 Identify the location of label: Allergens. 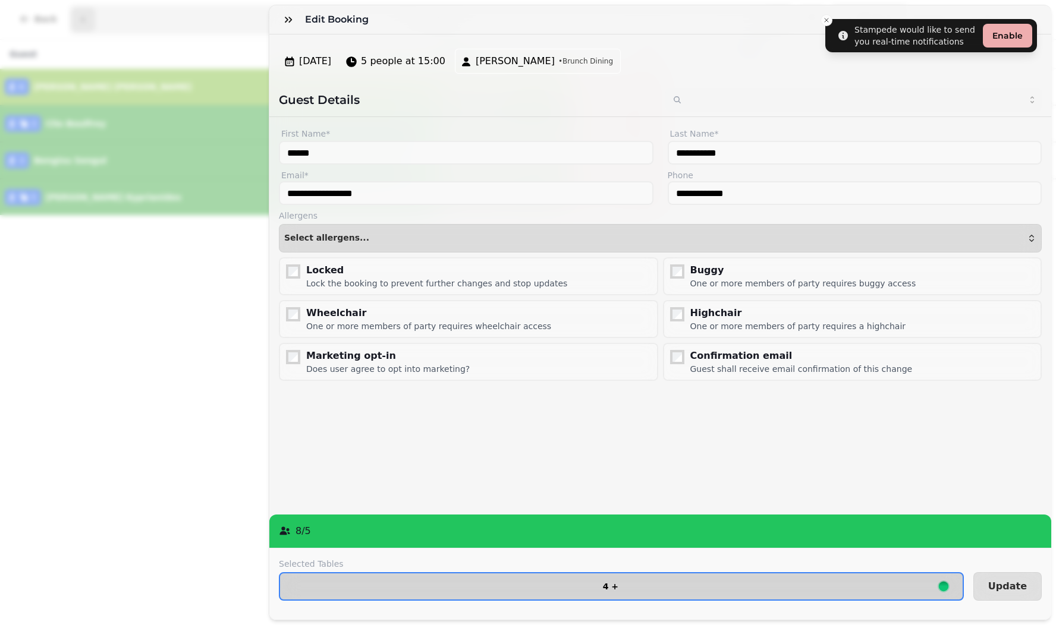
(660, 216).